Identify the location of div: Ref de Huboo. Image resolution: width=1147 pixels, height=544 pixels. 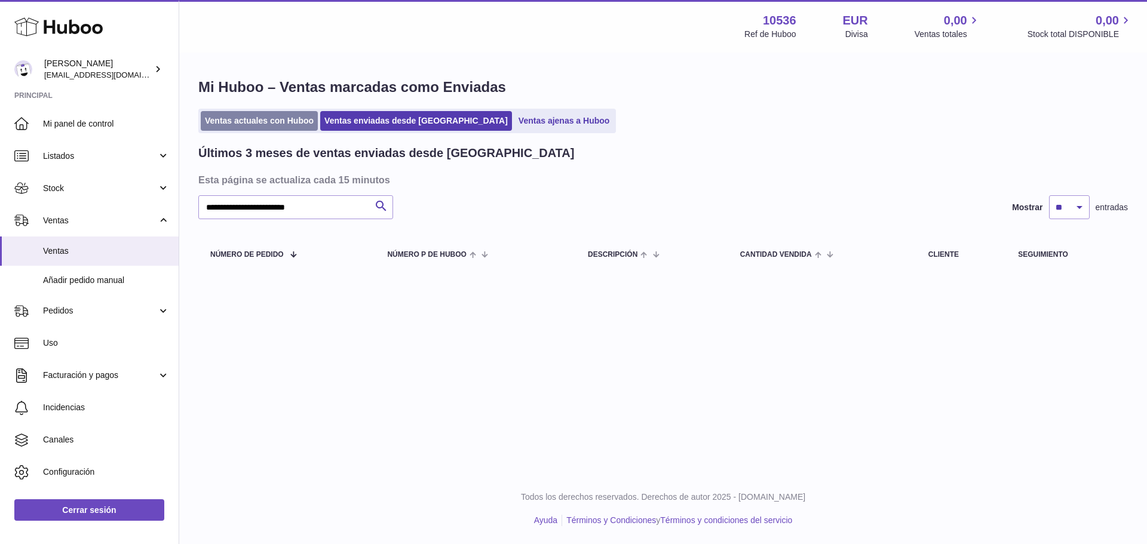
(770, 34).